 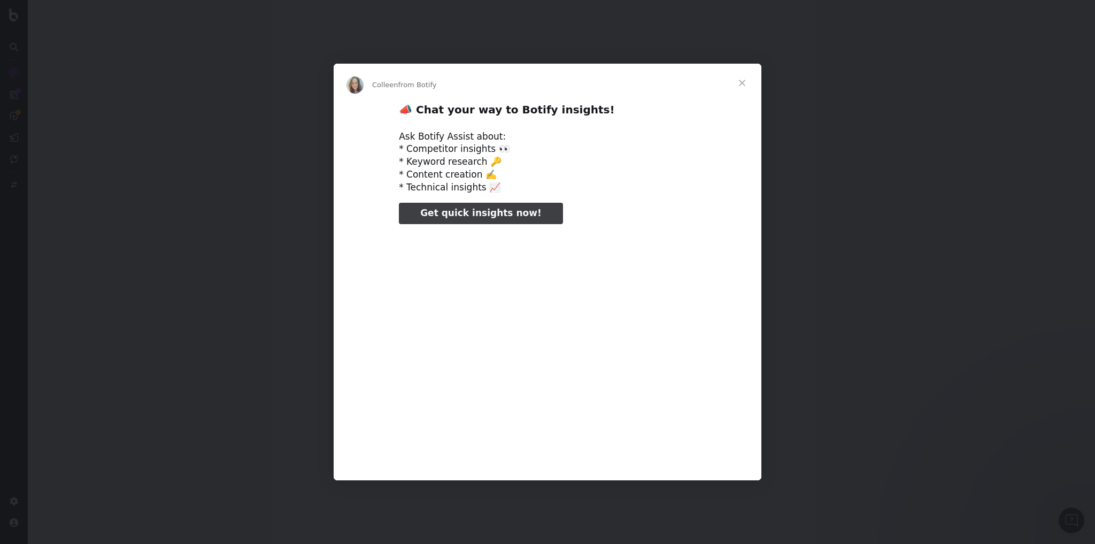 I want to click on video: Play video, so click(x=548, y=344).